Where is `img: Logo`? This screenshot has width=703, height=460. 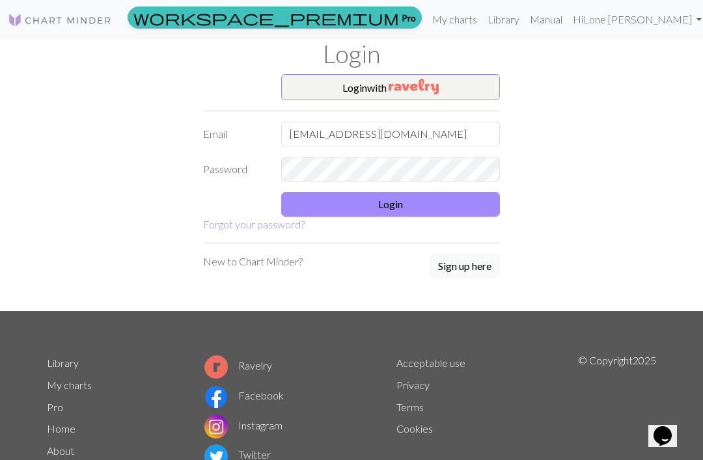 img: Logo is located at coordinates (60, 20).